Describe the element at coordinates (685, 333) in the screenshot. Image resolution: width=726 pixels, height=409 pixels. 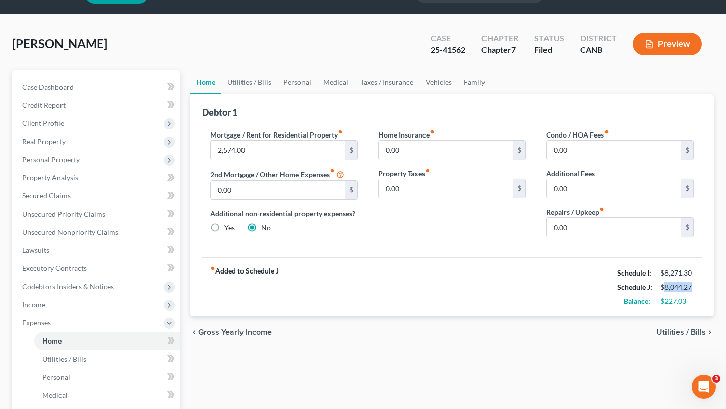
I see `button: Utilities / Bills chevron_right` at that location.